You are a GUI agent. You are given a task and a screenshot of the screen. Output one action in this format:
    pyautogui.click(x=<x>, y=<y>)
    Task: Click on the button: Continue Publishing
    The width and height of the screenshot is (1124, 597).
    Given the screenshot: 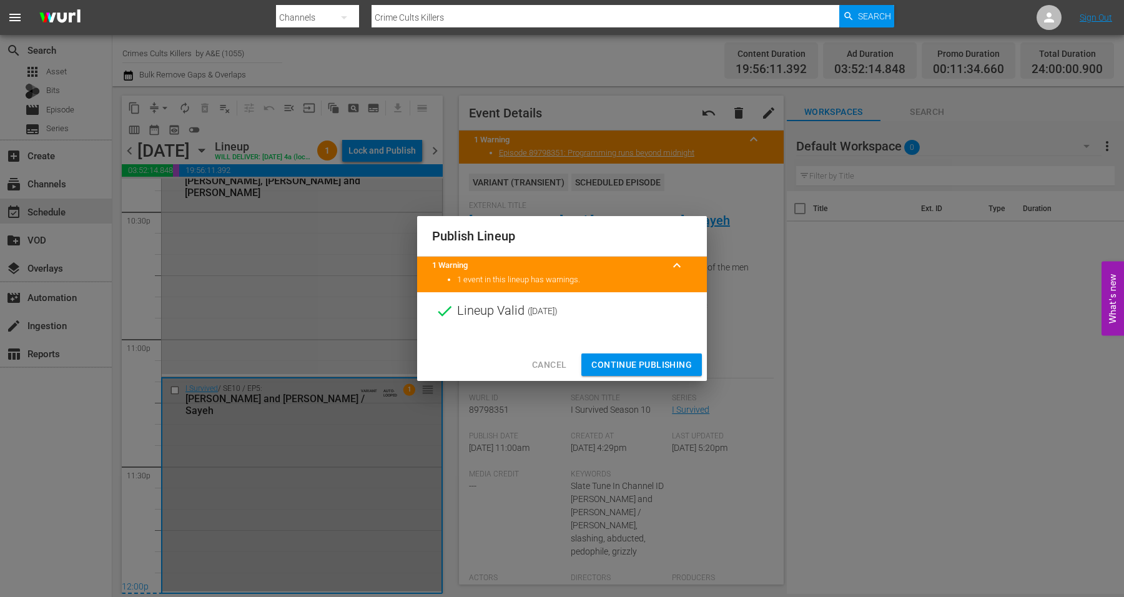 What is the action you would take?
    pyautogui.click(x=641, y=365)
    